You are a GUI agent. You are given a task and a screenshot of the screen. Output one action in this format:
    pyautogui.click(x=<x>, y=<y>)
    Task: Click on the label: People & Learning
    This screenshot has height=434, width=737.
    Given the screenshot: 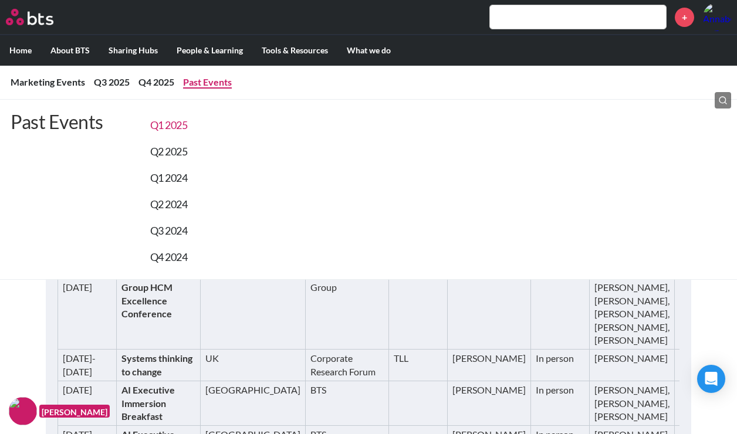 What is the action you would take?
    pyautogui.click(x=209, y=50)
    